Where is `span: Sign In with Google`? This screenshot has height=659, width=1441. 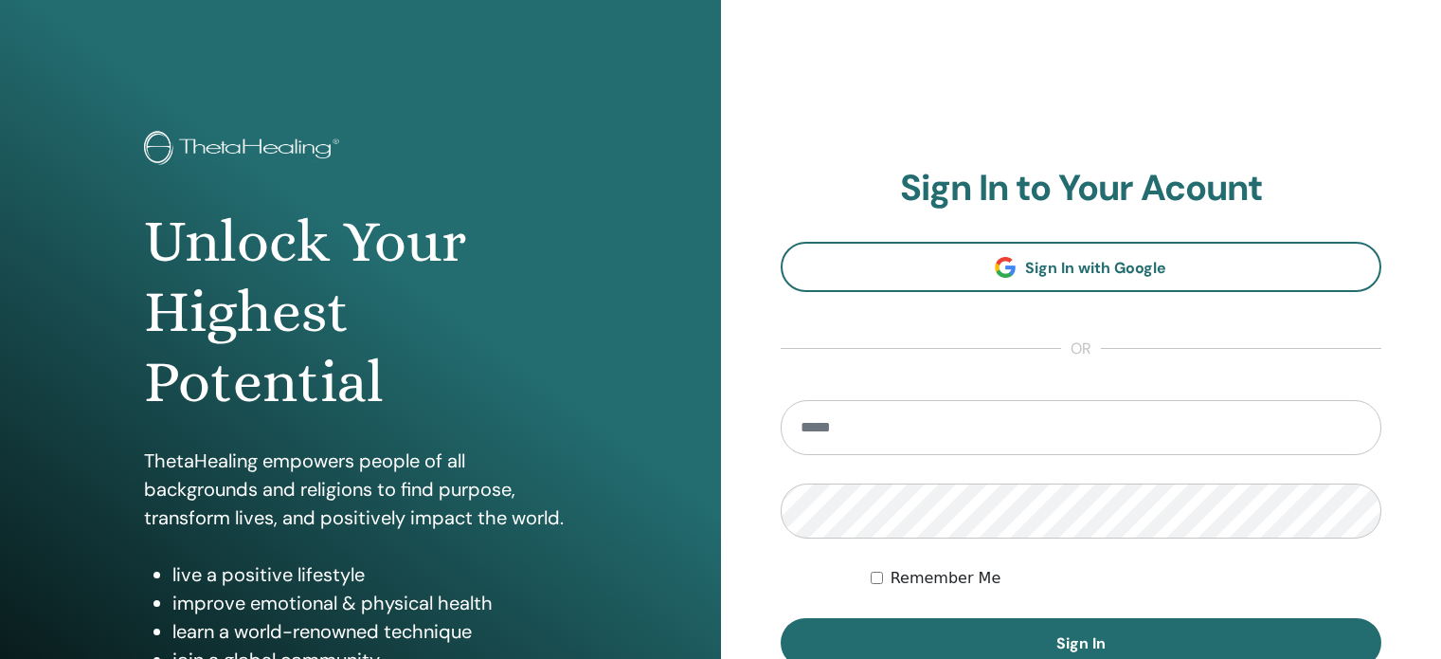 span: Sign In with Google is located at coordinates (1096, 267).